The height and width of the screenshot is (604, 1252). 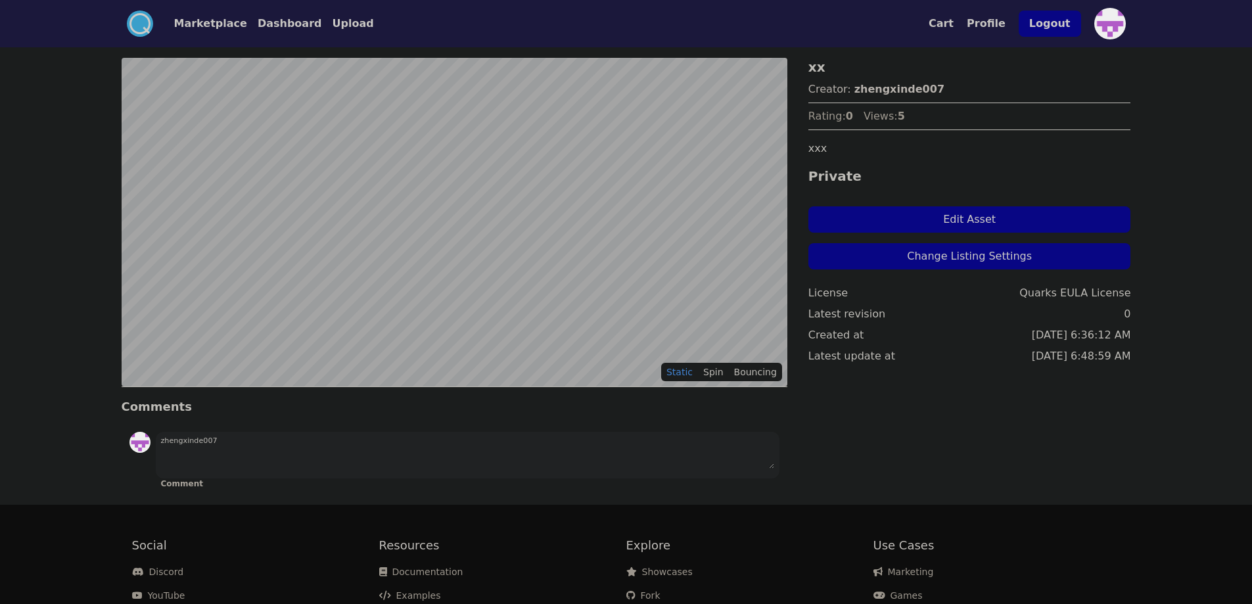 I want to click on button: Marketplace, so click(x=210, y=24).